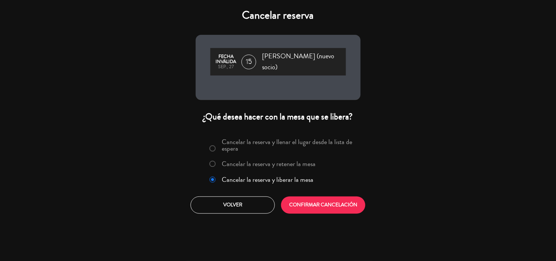  Describe the element at coordinates (226, 67) in the screenshot. I see `div: sep., 27` at that location.